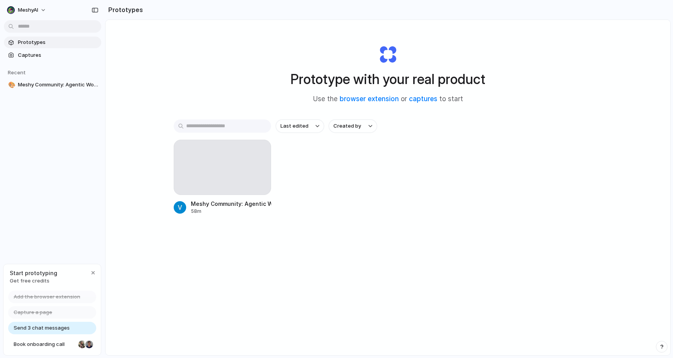 Image resolution: width=673 pixels, height=358 pixels. What do you see at coordinates (347, 126) in the screenshot?
I see `span: Created by` at bounding box center [347, 126].